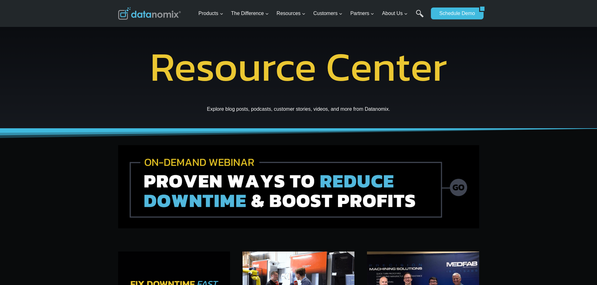 This screenshot has width=597, height=285. I want to click on img: Datanomix, so click(149, 13).